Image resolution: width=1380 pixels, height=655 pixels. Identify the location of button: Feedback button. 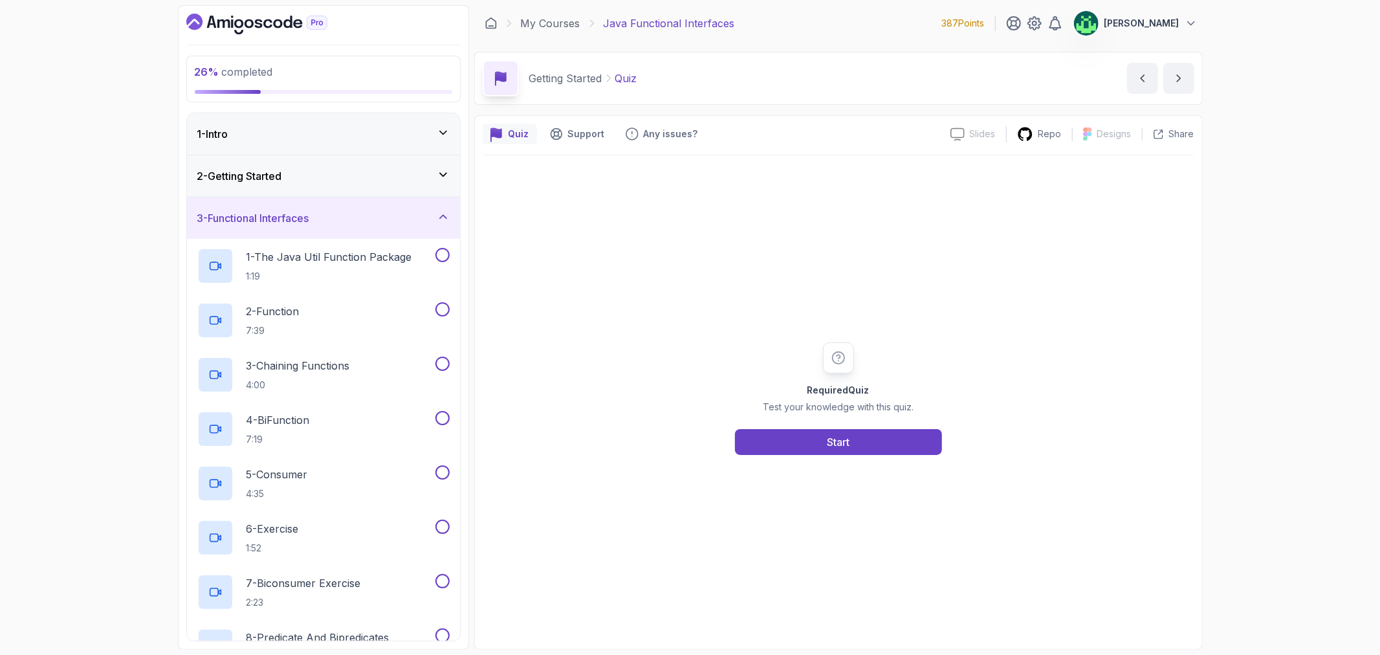
(662, 134).